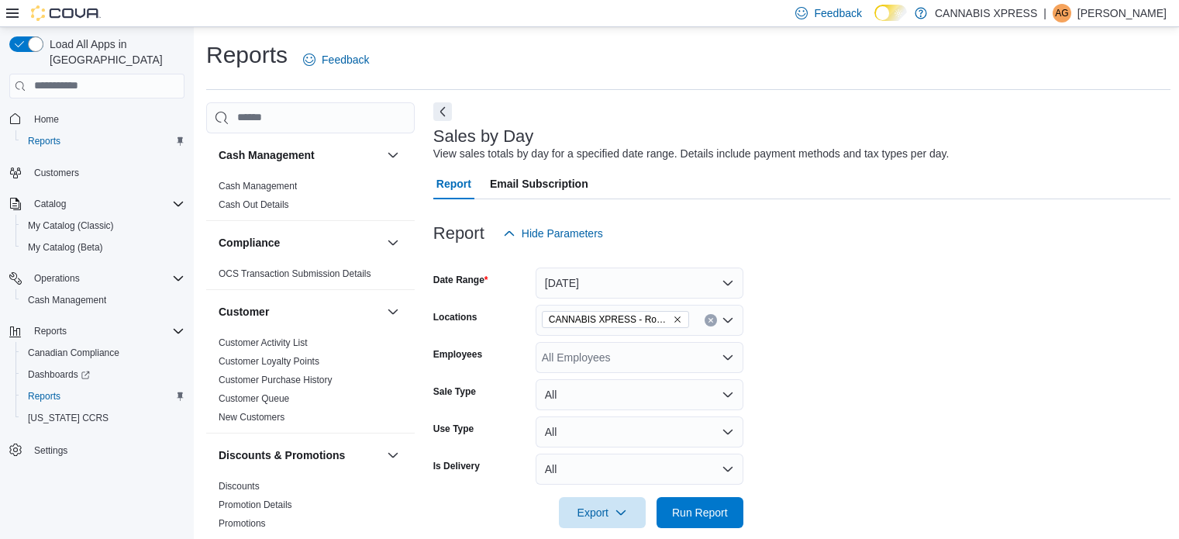 This screenshot has height=539, width=1179. I want to click on h3: Sales by Day, so click(484, 136).